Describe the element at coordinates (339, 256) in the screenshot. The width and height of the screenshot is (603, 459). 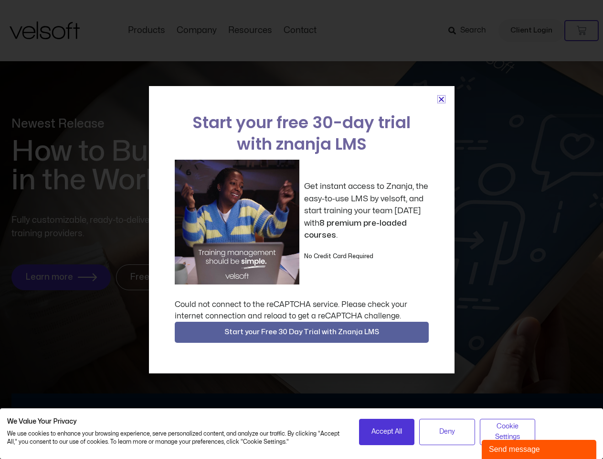
I see `strong: No Credit Card Required` at that location.